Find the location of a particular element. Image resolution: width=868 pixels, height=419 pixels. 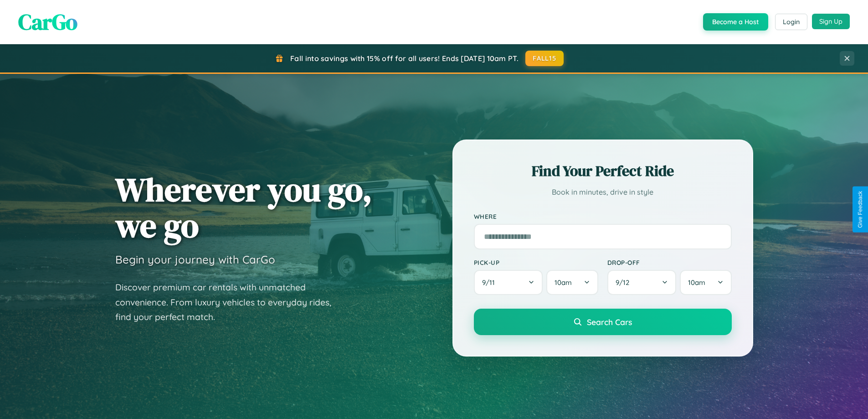

div: Give Feedback is located at coordinates (861, 209).